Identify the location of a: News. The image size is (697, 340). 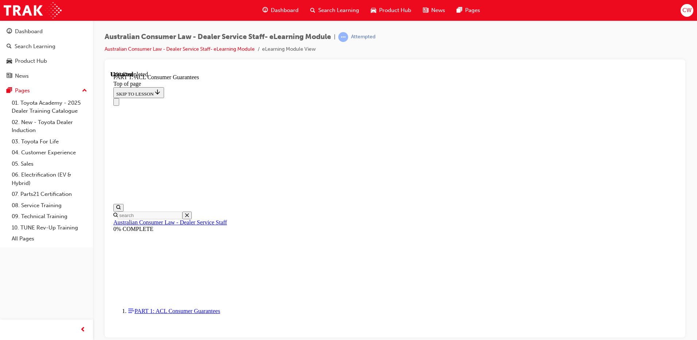
(46, 76).